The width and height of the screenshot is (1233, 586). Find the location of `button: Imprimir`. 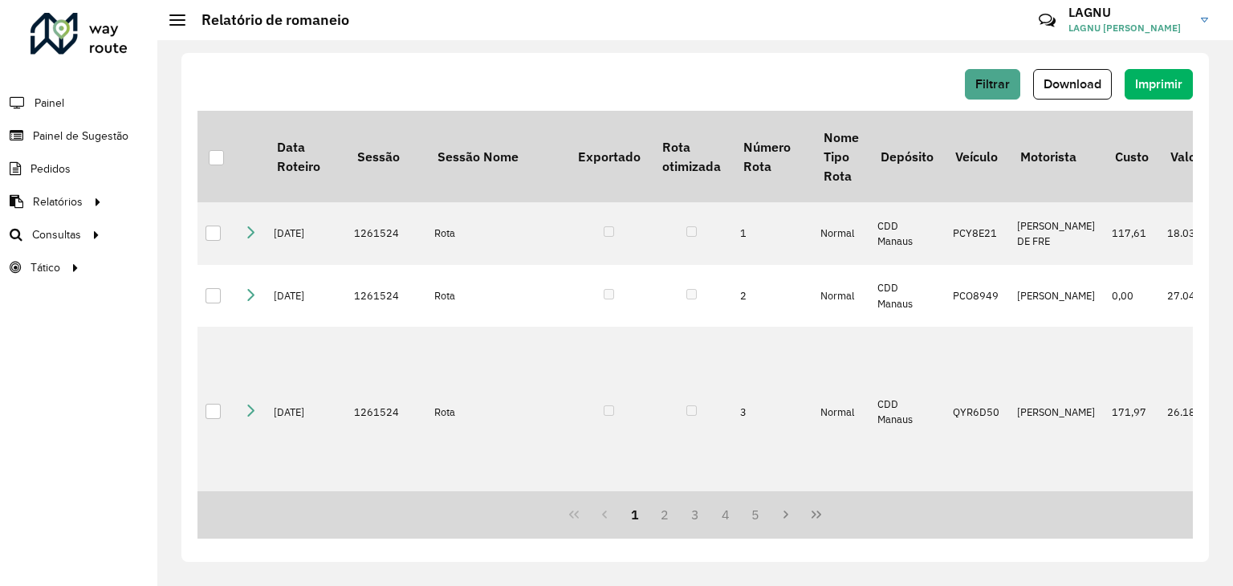

button: Imprimir is located at coordinates (1158, 84).